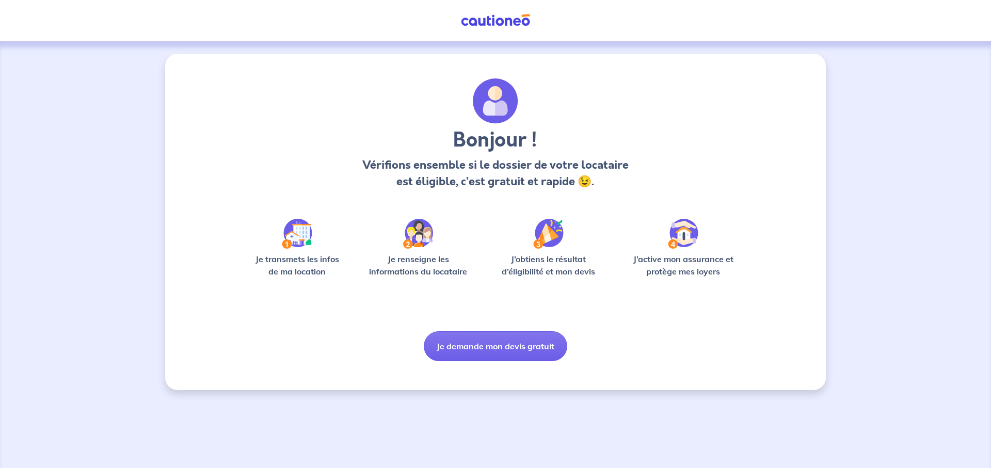  I want to click on img: /static/bfff1cf634d835d9112899e6a3df1a5d/Step-4.svg, so click(683, 234).